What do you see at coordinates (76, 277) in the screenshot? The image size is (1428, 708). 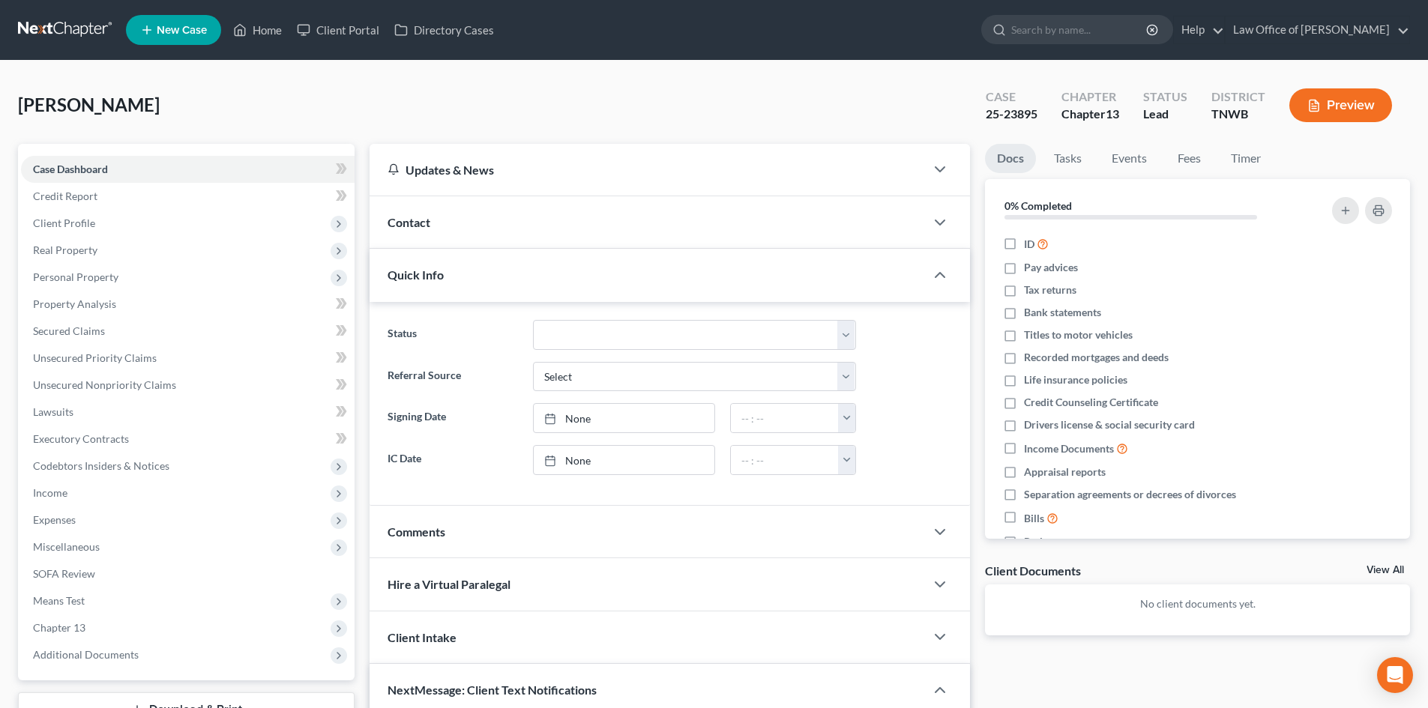 I see `span: Personal Property` at bounding box center [76, 277].